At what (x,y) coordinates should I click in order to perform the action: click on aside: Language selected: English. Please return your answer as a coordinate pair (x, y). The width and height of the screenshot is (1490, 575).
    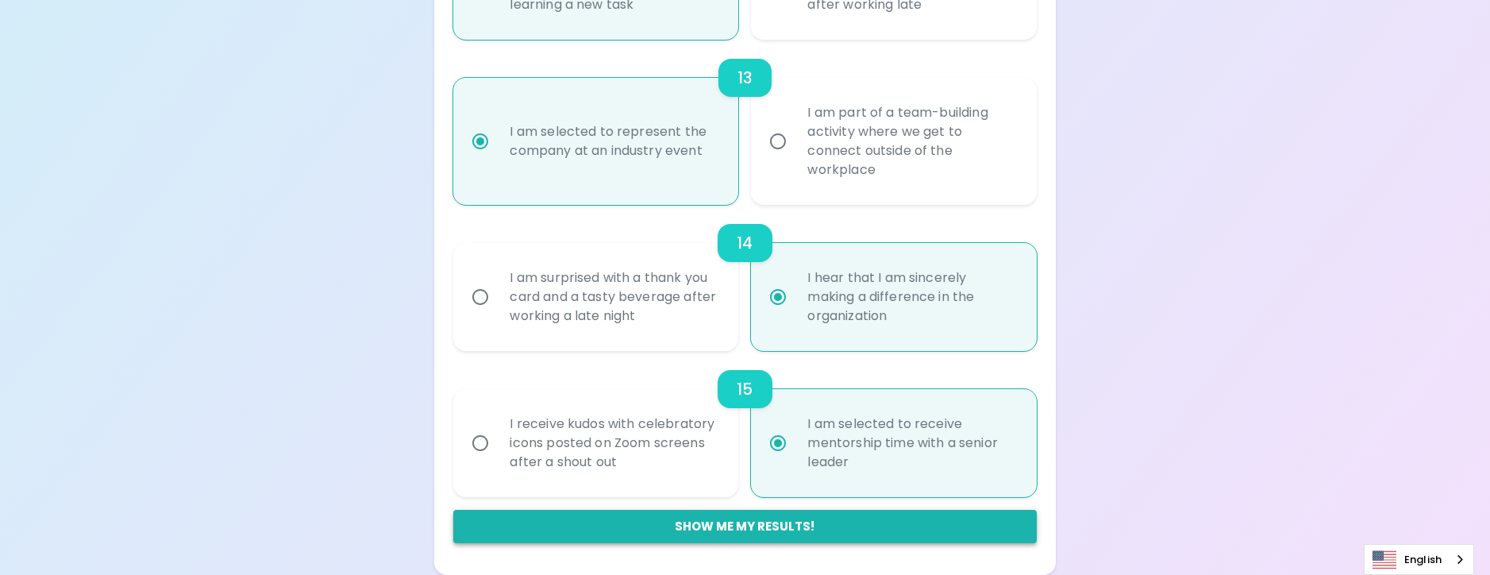
    Looking at the image, I should click on (1419, 559).